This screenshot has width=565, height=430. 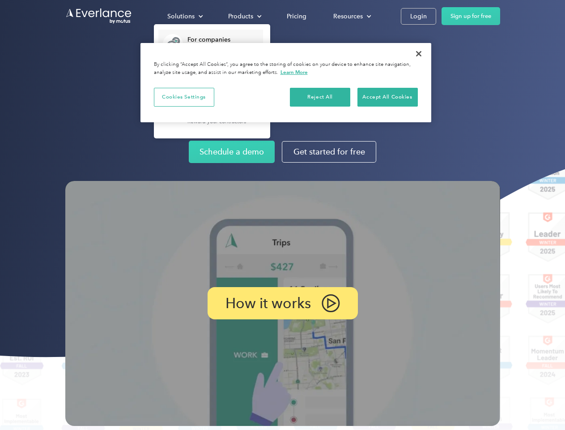 I want to click on a: Go to homepage, so click(x=99, y=16).